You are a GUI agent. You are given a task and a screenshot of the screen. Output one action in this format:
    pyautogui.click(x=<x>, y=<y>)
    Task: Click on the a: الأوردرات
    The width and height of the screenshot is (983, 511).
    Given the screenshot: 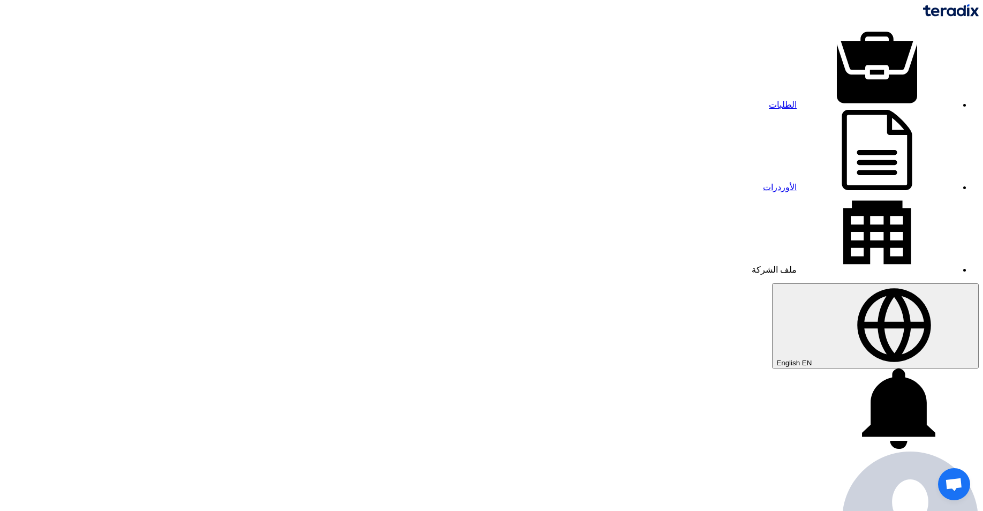 What is the action you would take?
    pyautogui.click(x=859, y=187)
    